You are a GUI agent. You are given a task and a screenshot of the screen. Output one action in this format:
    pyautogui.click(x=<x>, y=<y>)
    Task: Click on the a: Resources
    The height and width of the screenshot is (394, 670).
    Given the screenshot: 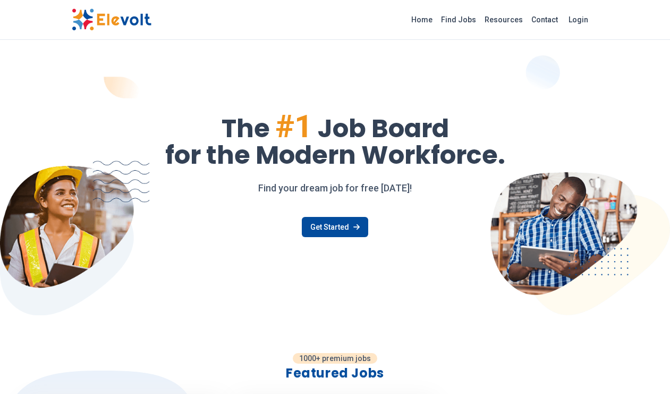 What is the action you would take?
    pyautogui.click(x=504, y=20)
    